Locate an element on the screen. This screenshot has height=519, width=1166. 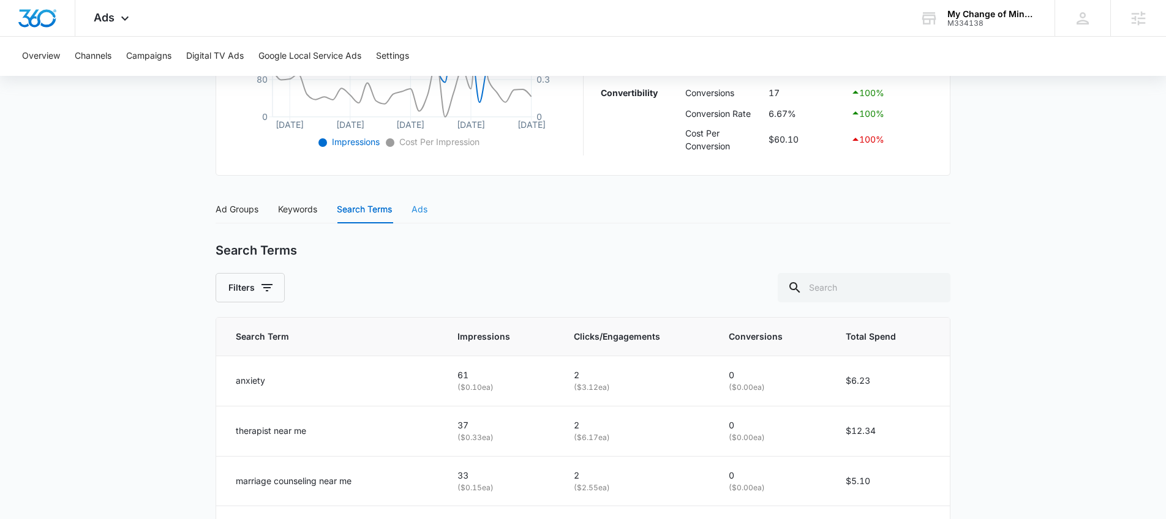
button: Campaigns is located at coordinates (149, 56).